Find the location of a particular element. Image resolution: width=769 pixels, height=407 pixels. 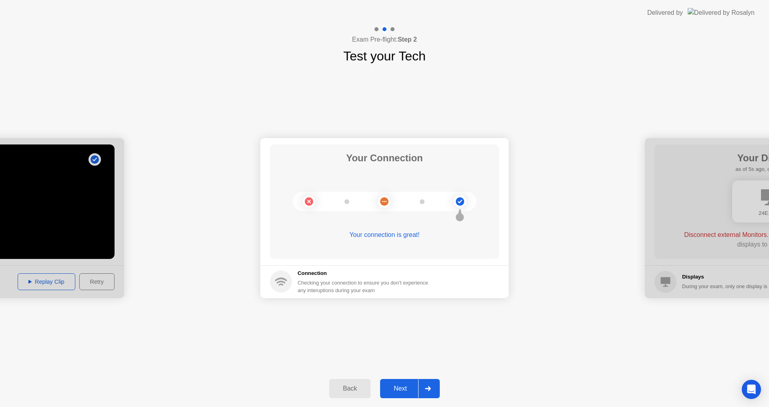

img: Delivered by Rosalyn is located at coordinates (721, 12).